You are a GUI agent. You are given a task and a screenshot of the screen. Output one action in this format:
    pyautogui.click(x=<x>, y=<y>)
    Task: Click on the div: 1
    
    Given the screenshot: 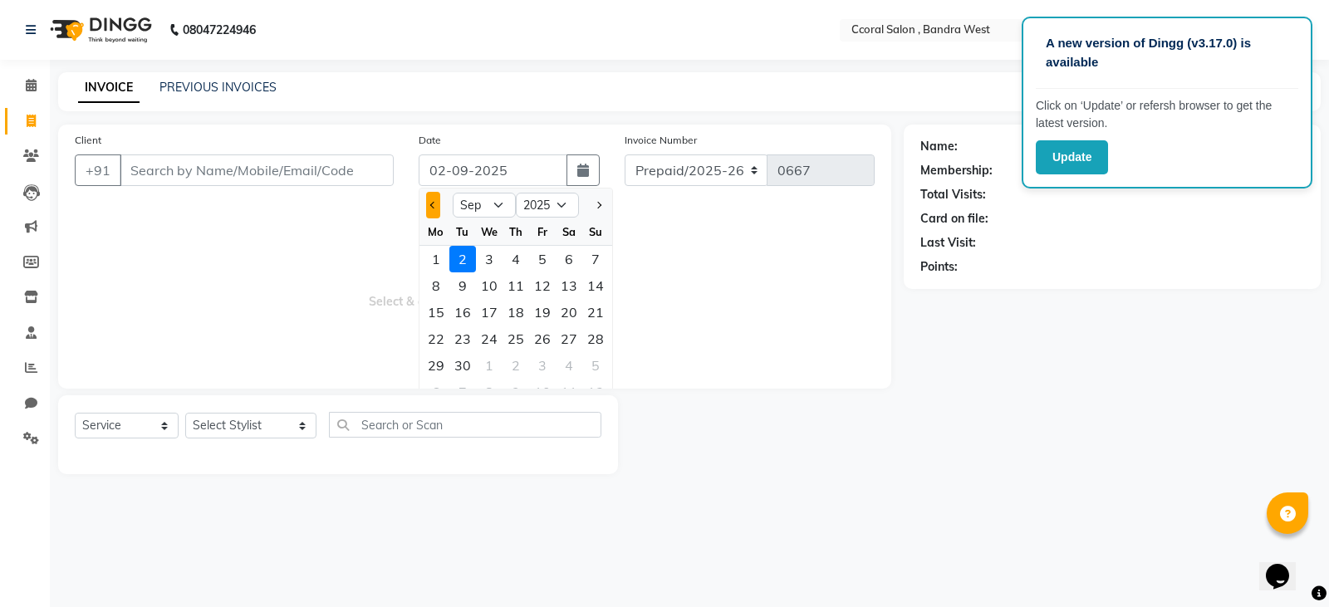 What is the action you would take?
    pyautogui.click(x=489, y=366)
    